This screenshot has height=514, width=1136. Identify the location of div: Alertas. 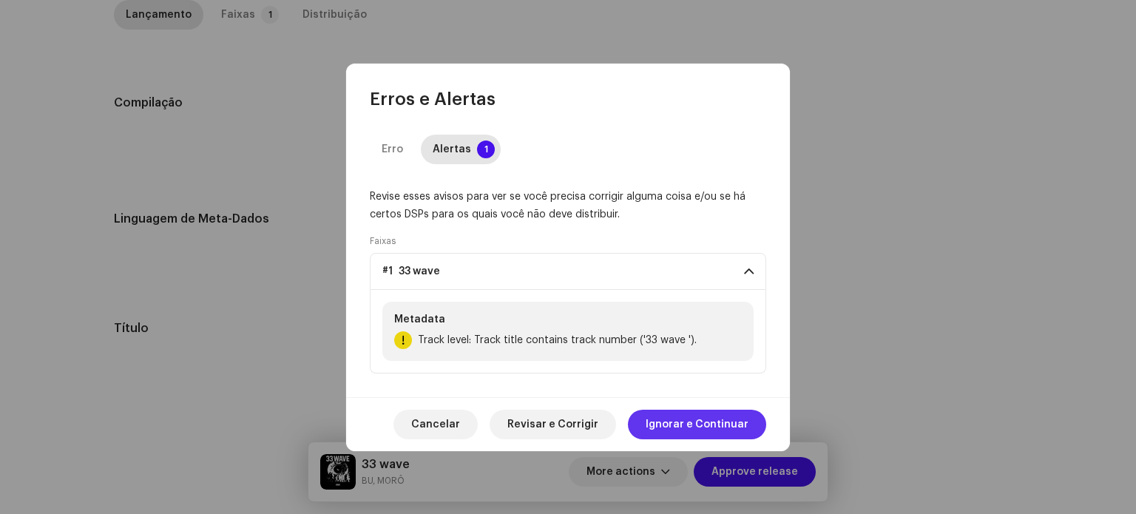
(452, 149).